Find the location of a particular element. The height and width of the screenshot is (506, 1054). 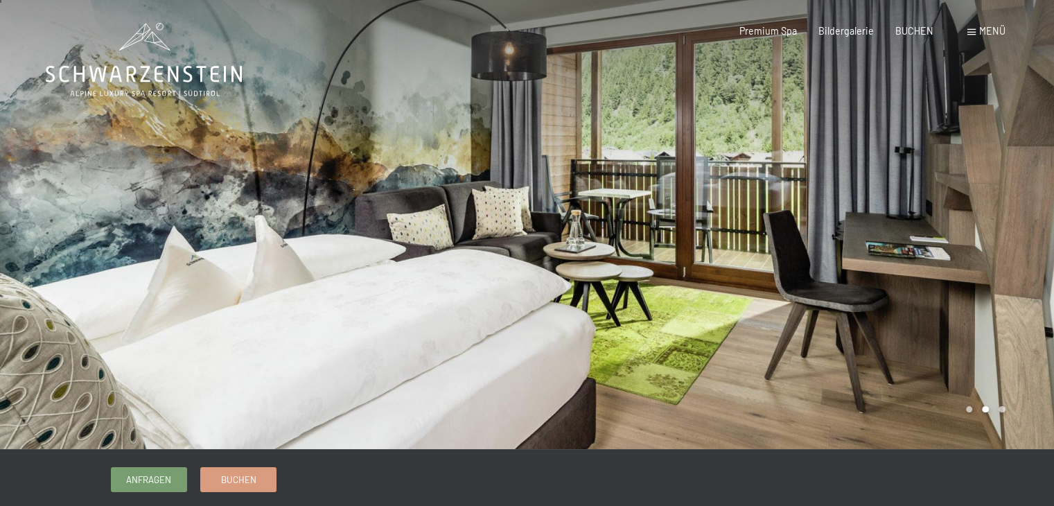

span: Bildergalerie is located at coordinates (846, 30).